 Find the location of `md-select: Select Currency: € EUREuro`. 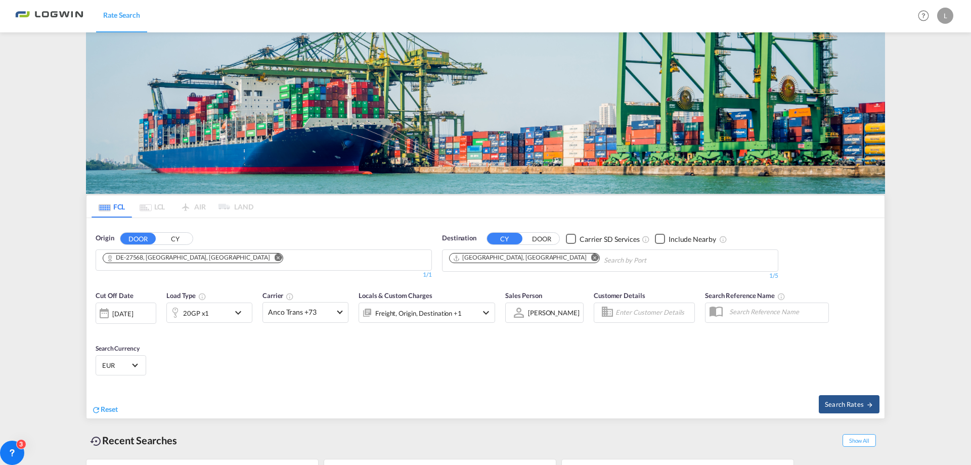

md-select: Select Currency: € EUREuro is located at coordinates (121, 364).